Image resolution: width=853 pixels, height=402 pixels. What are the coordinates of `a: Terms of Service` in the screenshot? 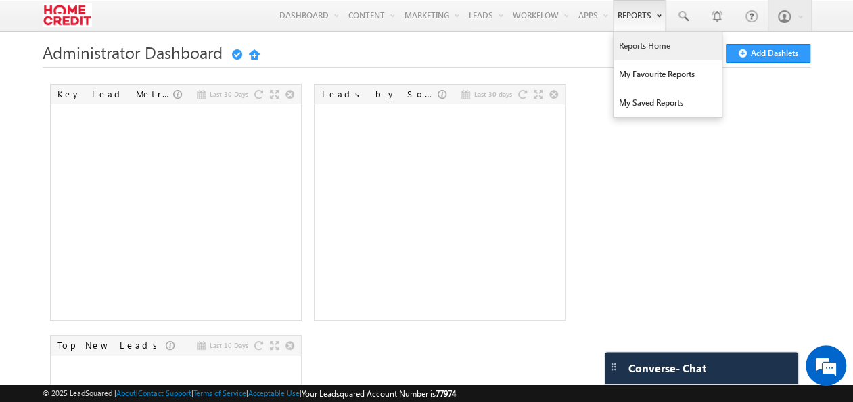 It's located at (220, 393).